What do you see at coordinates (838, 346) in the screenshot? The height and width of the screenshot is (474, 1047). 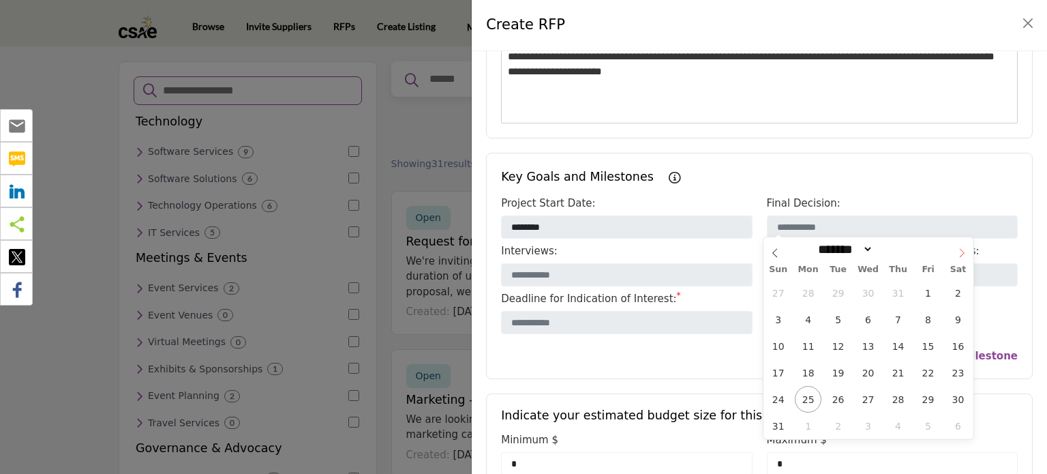 I see `span: August 12, 2025` at bounding box center [838, 346].